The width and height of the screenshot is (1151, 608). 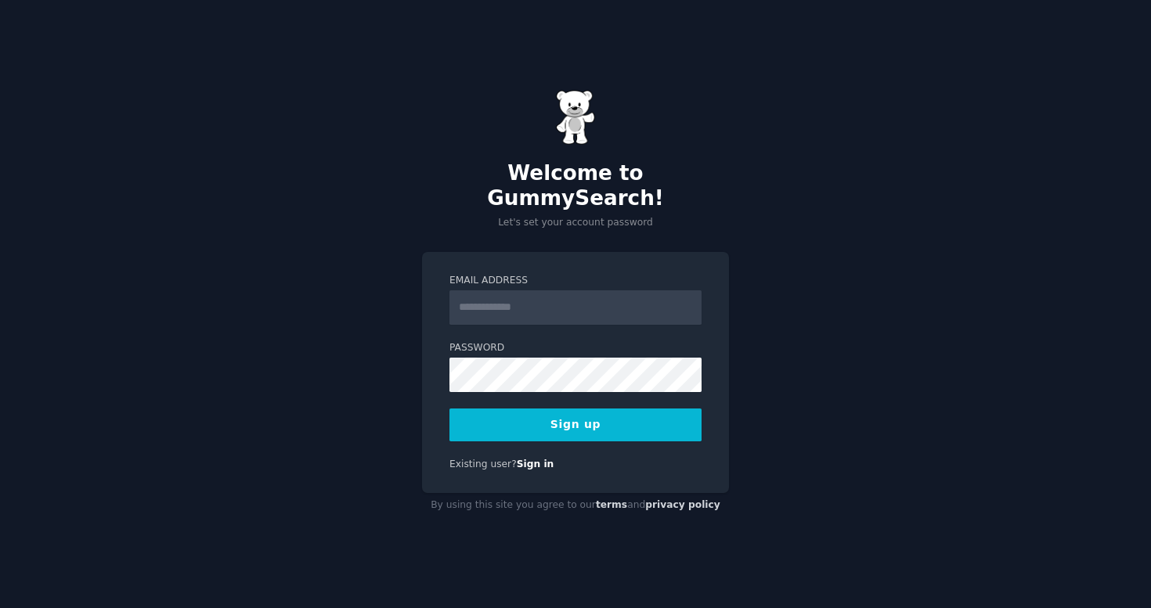 I want to click on a: terms, so click(x=611, y=505).